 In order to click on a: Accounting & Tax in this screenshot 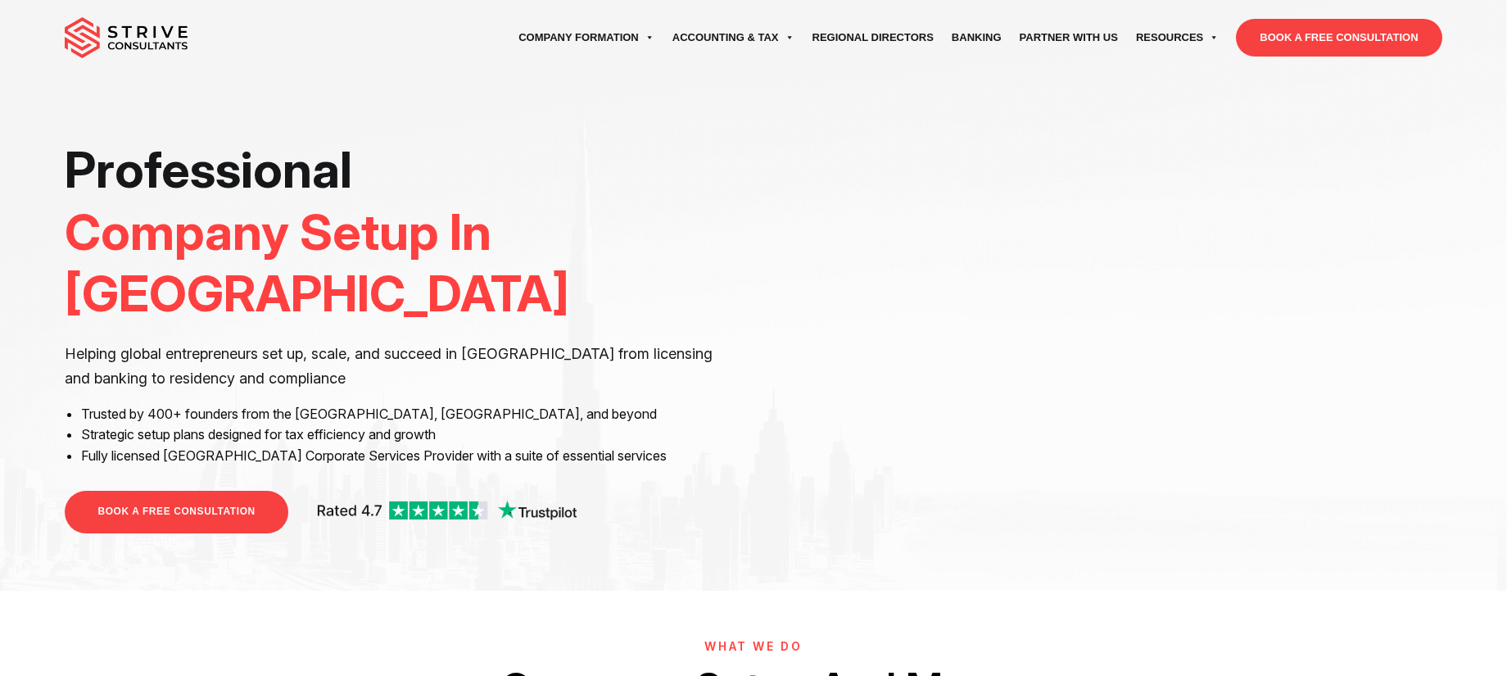, I will do `click(733, 38)`.